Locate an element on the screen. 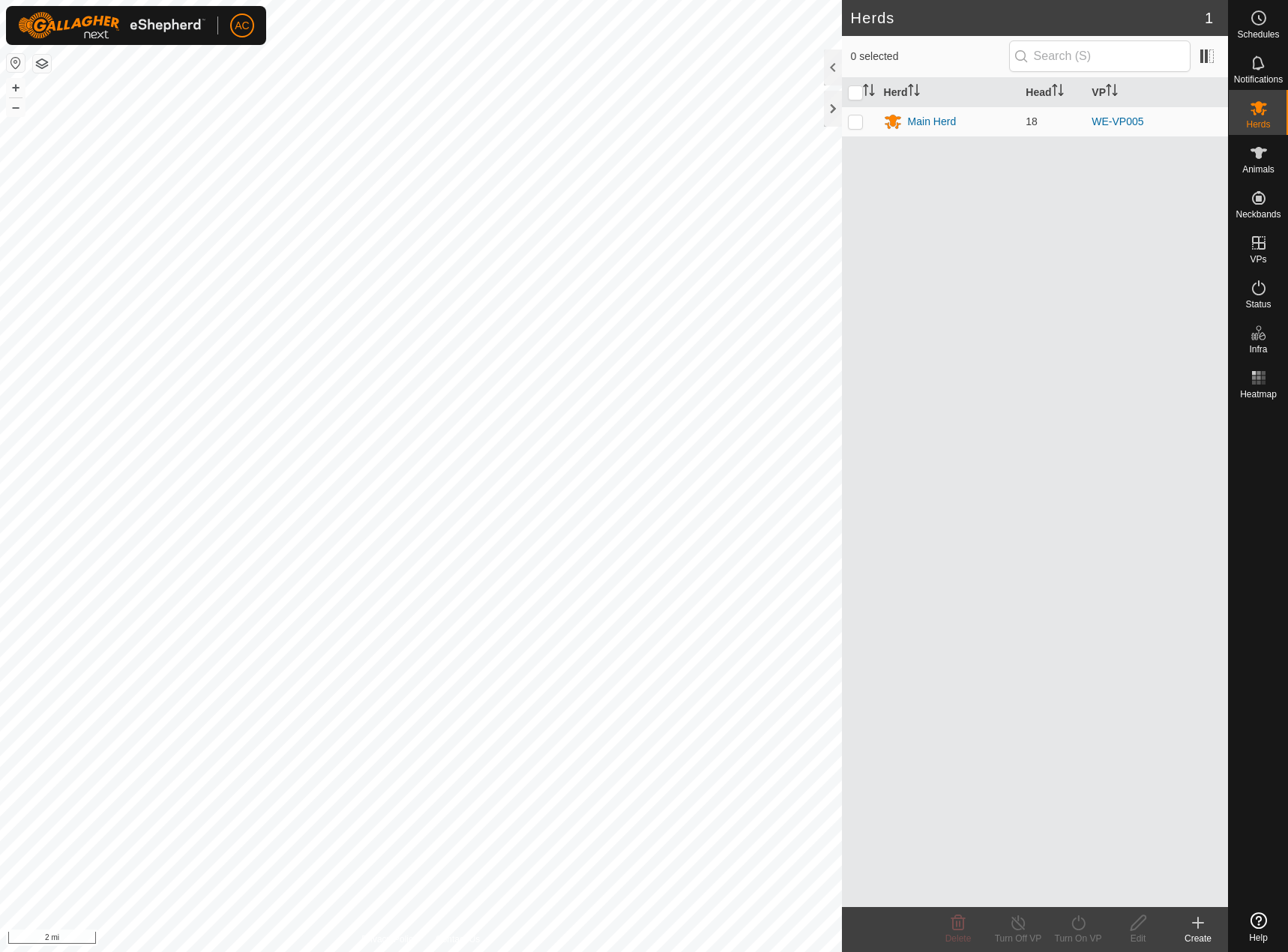 This screenshot has width=1288, height=952. div: Turn On VP is located at coordinates (1078, 938).